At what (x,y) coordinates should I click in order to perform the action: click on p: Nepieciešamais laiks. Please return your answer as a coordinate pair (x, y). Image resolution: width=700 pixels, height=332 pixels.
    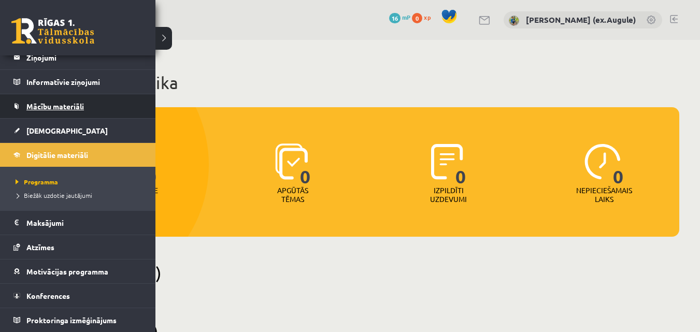
    Looking at the image, I should click on (605, 195).